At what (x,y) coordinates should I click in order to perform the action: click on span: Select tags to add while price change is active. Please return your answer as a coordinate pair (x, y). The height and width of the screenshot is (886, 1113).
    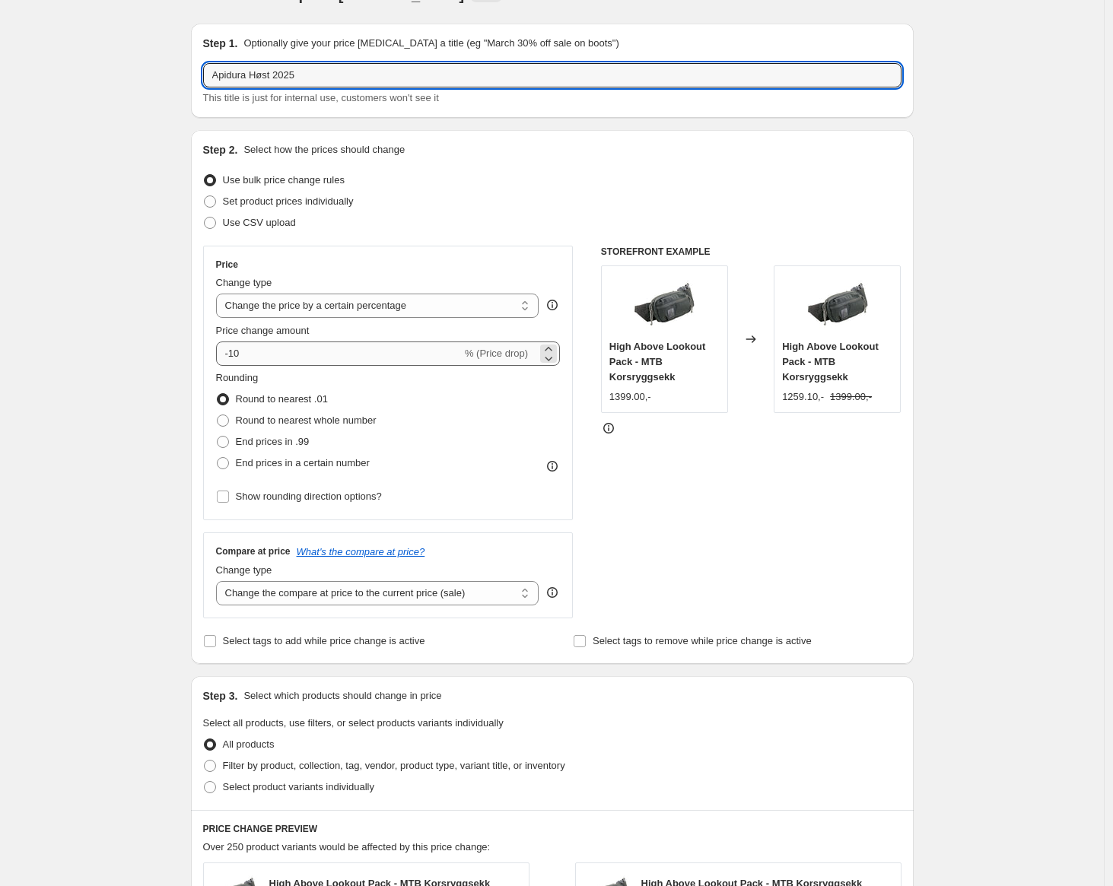
    Looking at the image, I should click on (324, 640).